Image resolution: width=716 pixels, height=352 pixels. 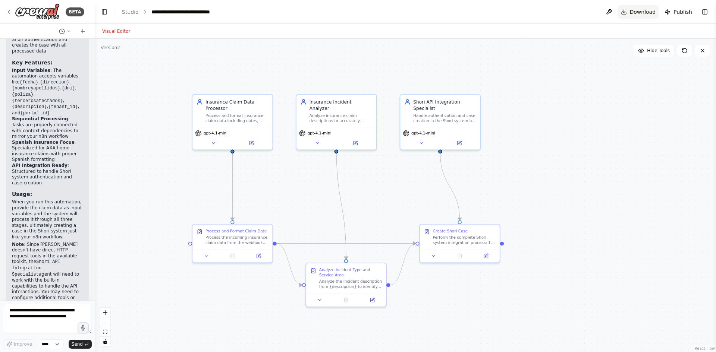 What do you see at coordinates (105, 342) in the screenshot?
I see `button: toggle interactivity` at bounding box center [105, 342].